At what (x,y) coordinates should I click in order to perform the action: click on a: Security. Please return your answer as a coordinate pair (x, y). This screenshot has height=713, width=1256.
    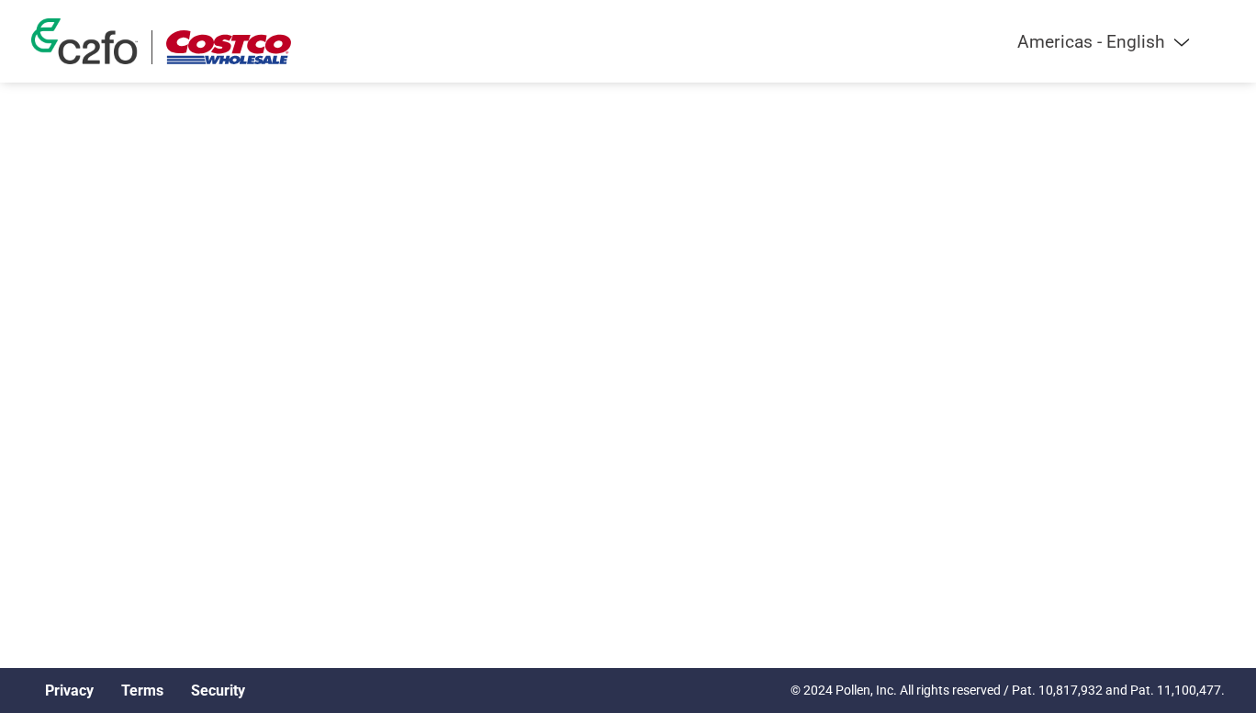
    Looking at the image, I should click on (218, 690).